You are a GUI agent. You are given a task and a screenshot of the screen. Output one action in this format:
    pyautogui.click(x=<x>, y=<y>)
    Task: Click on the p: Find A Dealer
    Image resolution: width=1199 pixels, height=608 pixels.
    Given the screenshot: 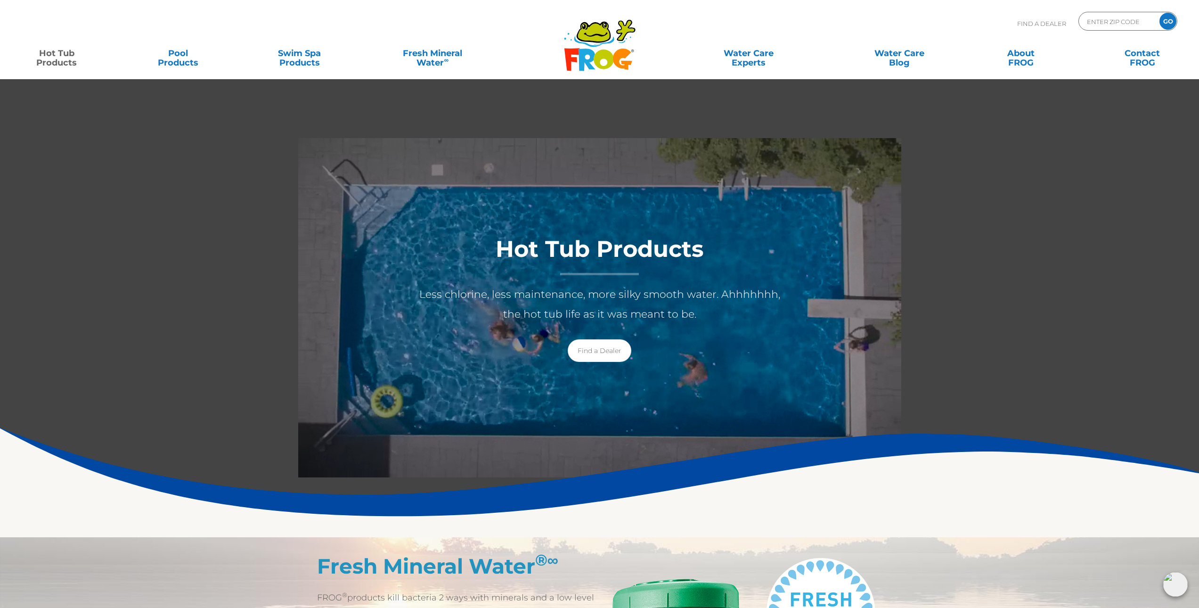 What is the action you would take?
    pyautogui.click(x=1041, y=24)
    